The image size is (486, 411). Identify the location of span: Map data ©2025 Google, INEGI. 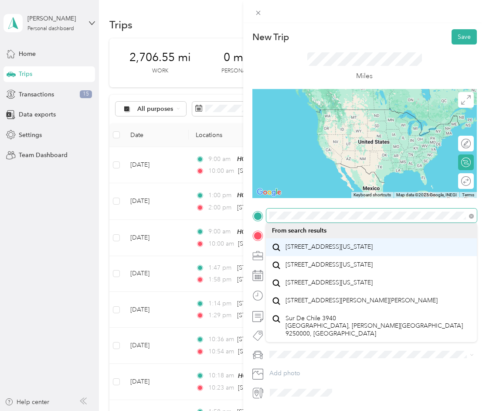
(426, 194).